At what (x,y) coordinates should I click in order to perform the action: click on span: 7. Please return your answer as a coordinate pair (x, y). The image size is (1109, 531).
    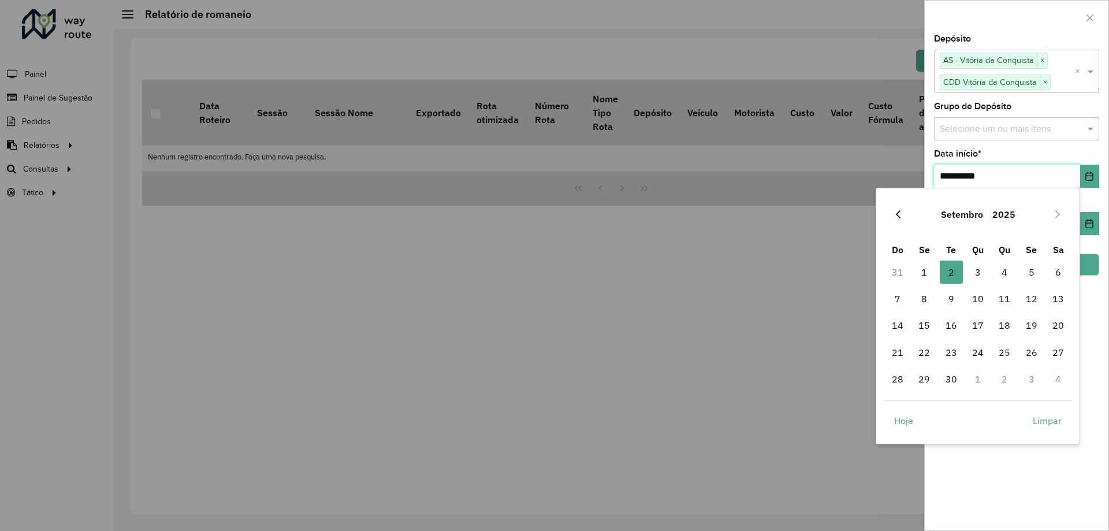
    Looking at the image, I should click on (898, 299).